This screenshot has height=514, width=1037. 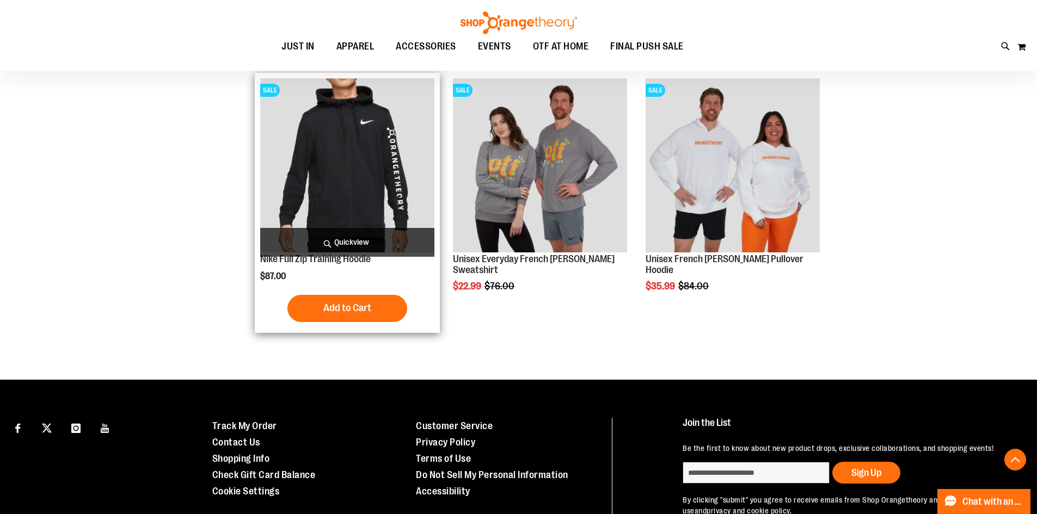 I want to click on span: Quickview, so click(x=347, y=242).